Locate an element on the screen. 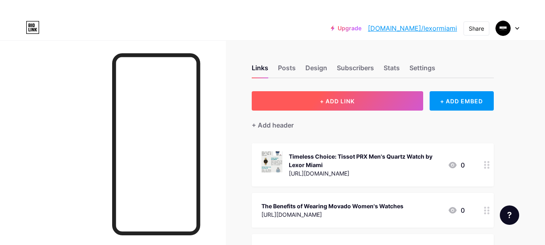 The height and width of the screenshot is (245, 545). div: Stats is located at coordinates (392, 70).